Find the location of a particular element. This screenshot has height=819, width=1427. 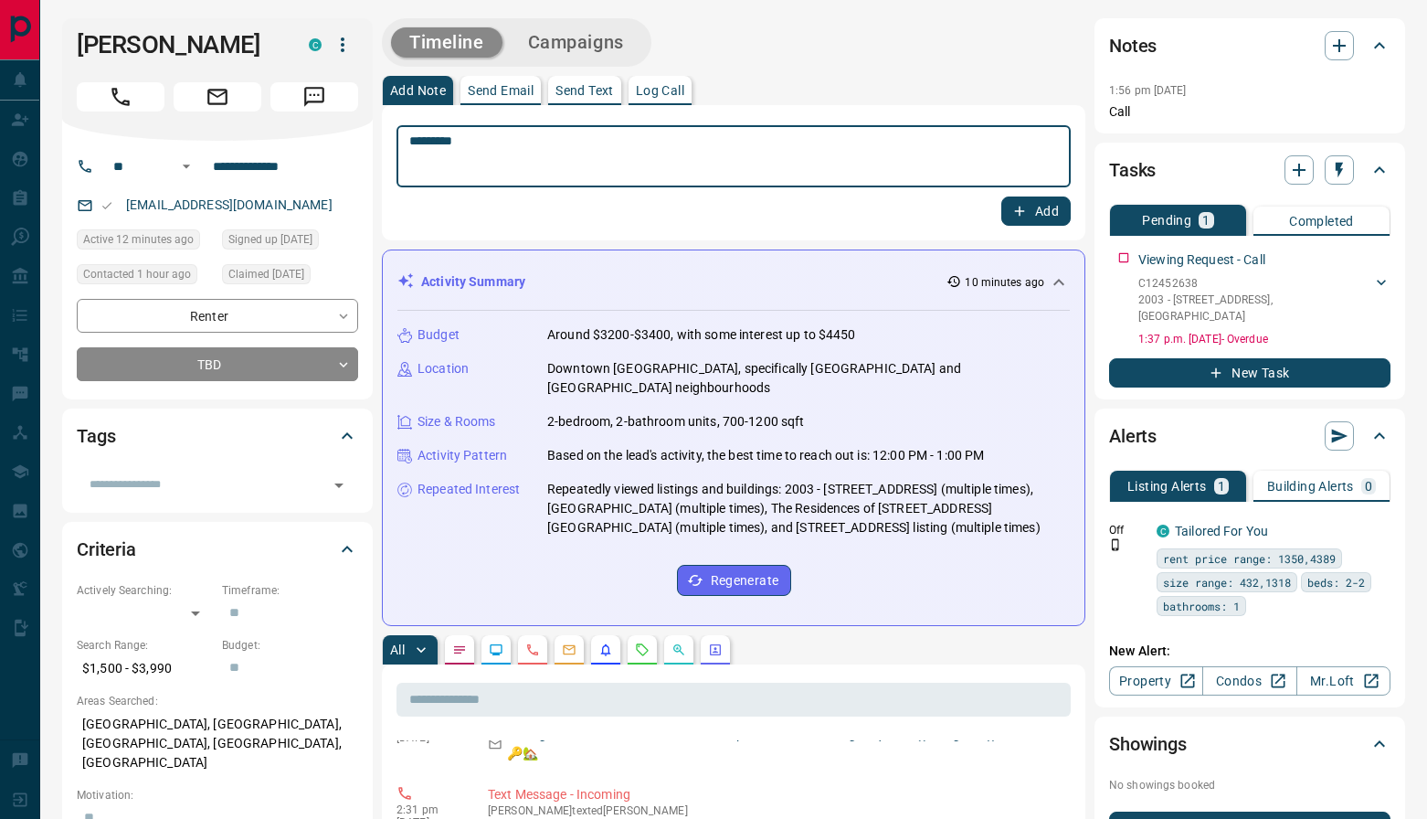

span: Call is located at coordinates (121, 97).